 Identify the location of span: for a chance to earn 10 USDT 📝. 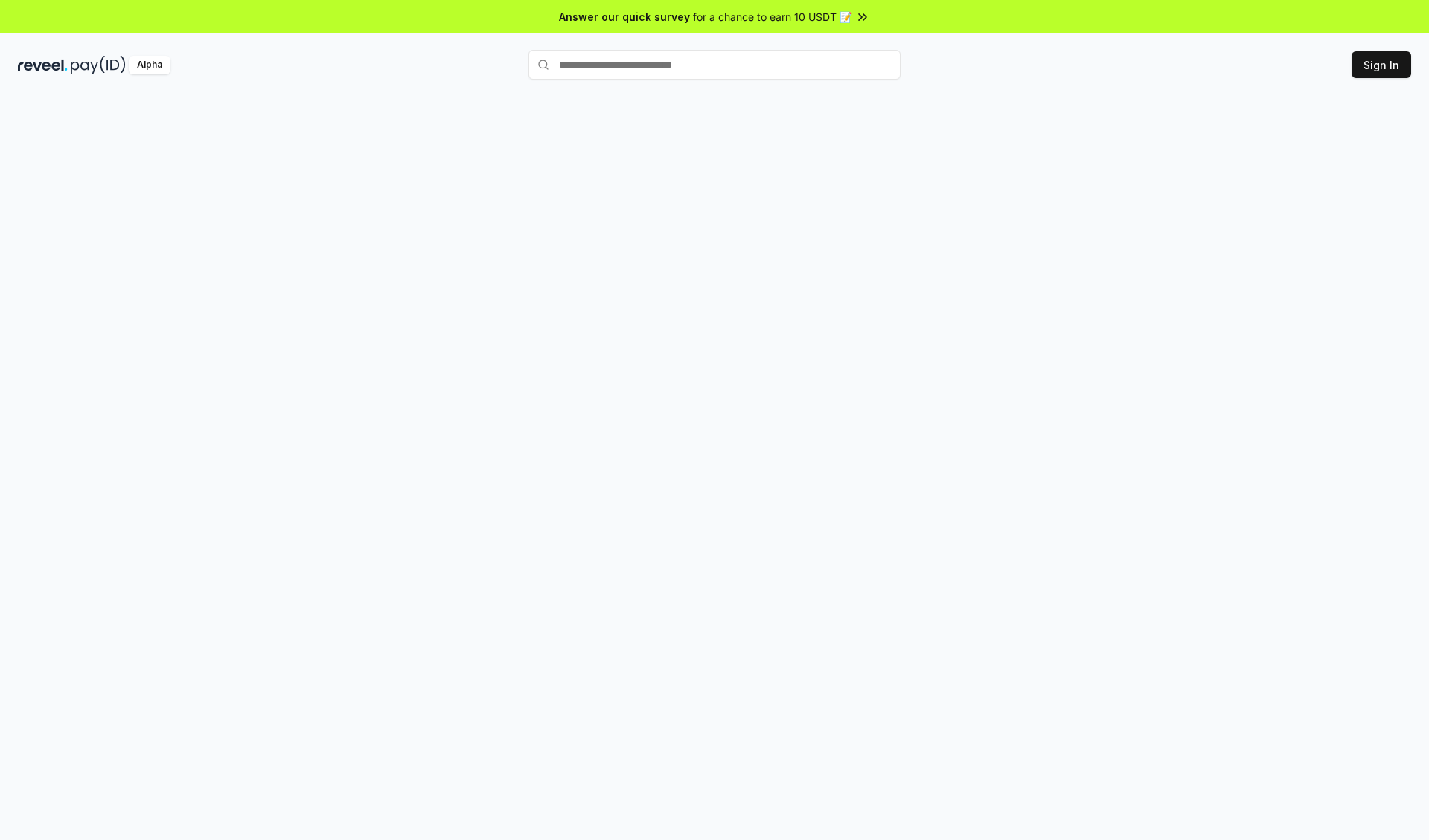
(773, 17).